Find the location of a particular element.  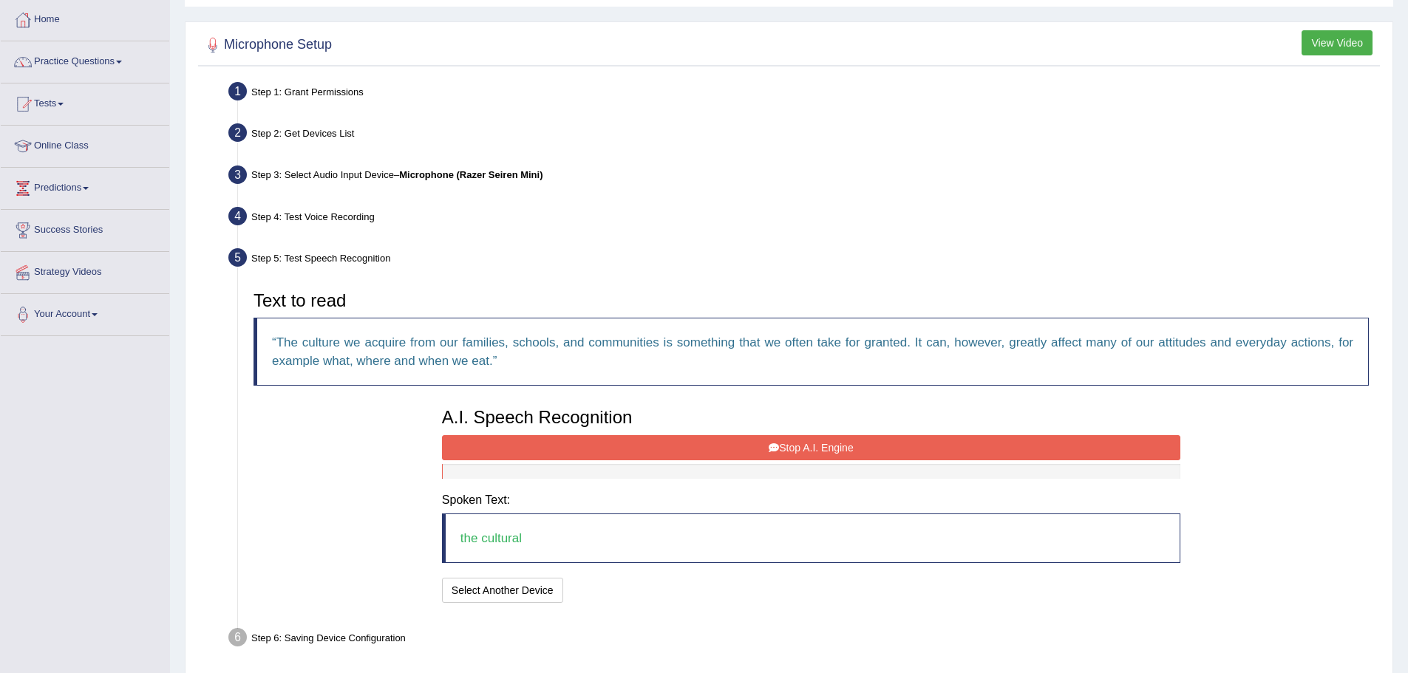

a: Tests is located at coordinates (85, 102).